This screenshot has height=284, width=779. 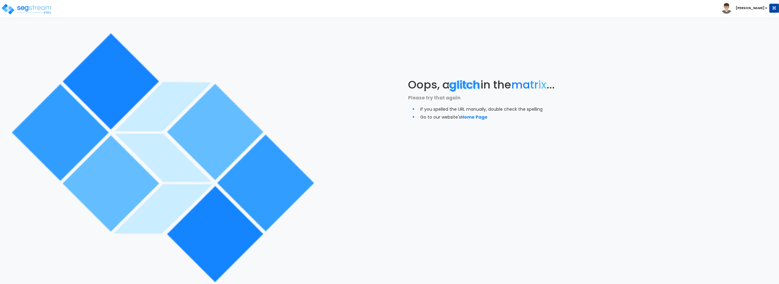 I want to click on span: ma, so click(x=520, y=85).